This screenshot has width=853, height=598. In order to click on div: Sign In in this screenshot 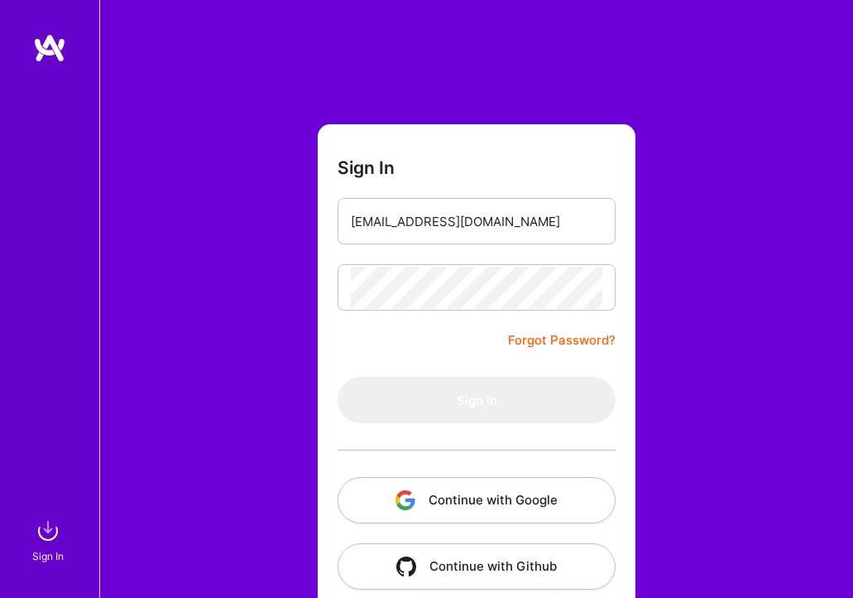, I will do `click(48, 555)`.